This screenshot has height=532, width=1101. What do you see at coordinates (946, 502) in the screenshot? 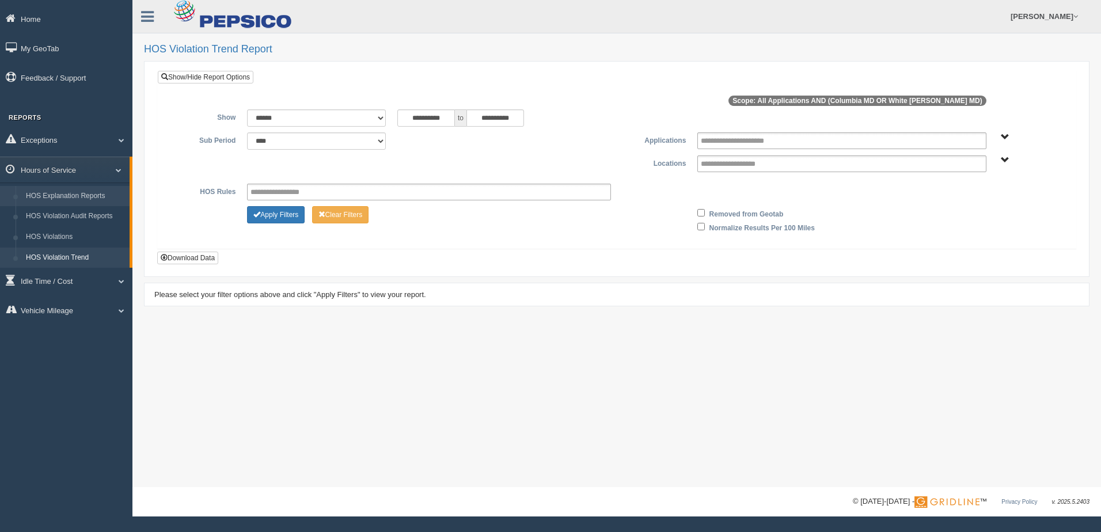
I see `img: Gridline` at bounding box center [946, 502].